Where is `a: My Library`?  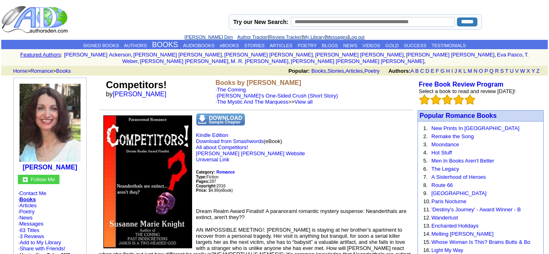
a: My Library is located at coordinates (314, 37).